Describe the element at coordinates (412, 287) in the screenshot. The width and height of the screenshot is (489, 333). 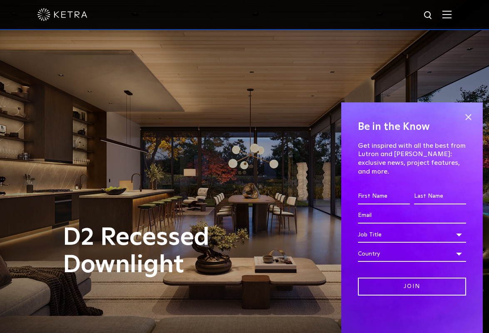
I see `input: Join` at that location.